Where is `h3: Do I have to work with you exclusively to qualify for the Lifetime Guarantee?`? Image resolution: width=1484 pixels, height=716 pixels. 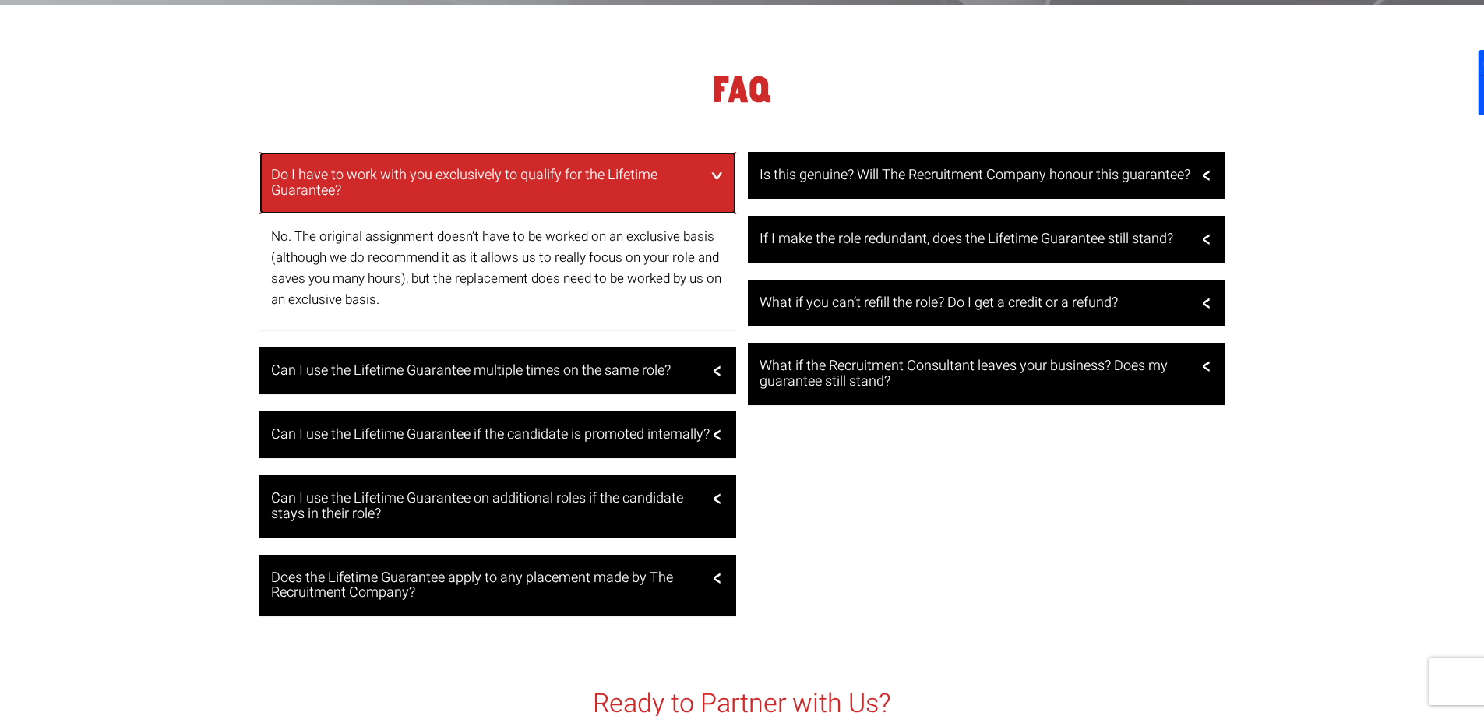 h3: Do I have to work with you exclusively to qualify for the Lifetime Guarantee? is located at coordinates (496, 183).